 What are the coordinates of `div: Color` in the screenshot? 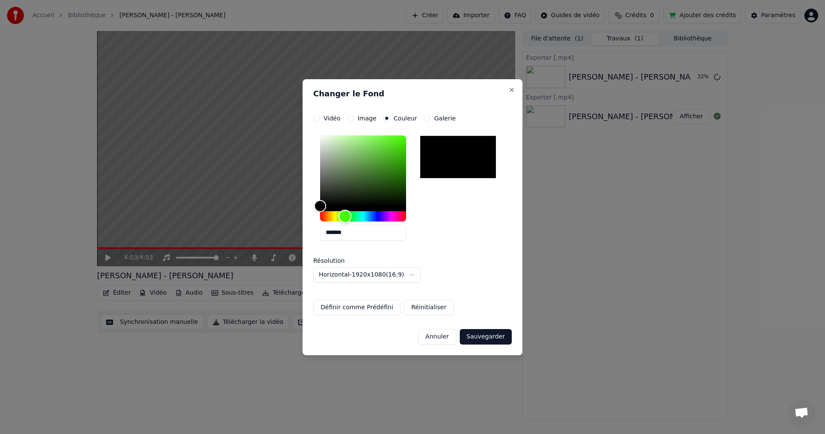 It's located at (363, 171).